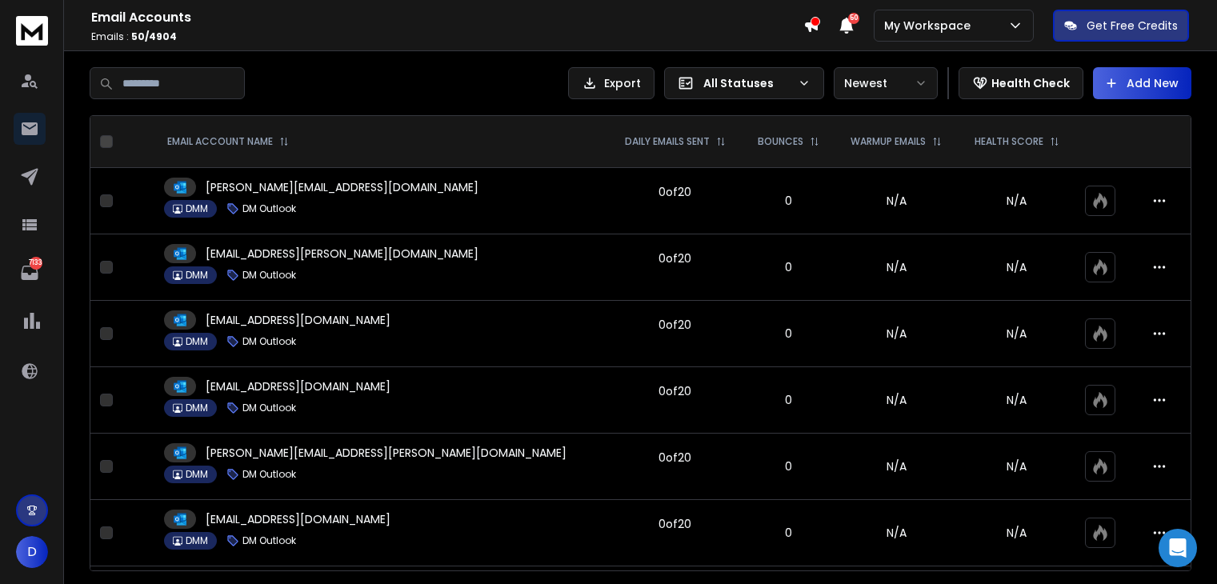  What do you see at coordinates (780, 142) in the screenshot?
I see `p: BOUNCES` at bounding box center [780, 142].